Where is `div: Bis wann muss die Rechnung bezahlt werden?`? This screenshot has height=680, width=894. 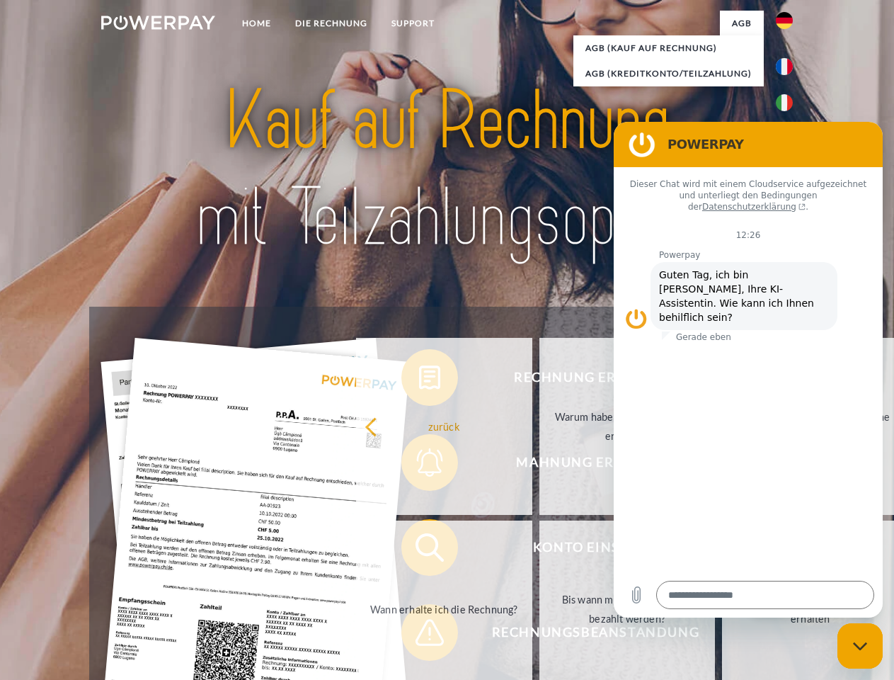 div: Bis wann muss die Rechnung bezahlt werden? is located at coordinates (627, 609).